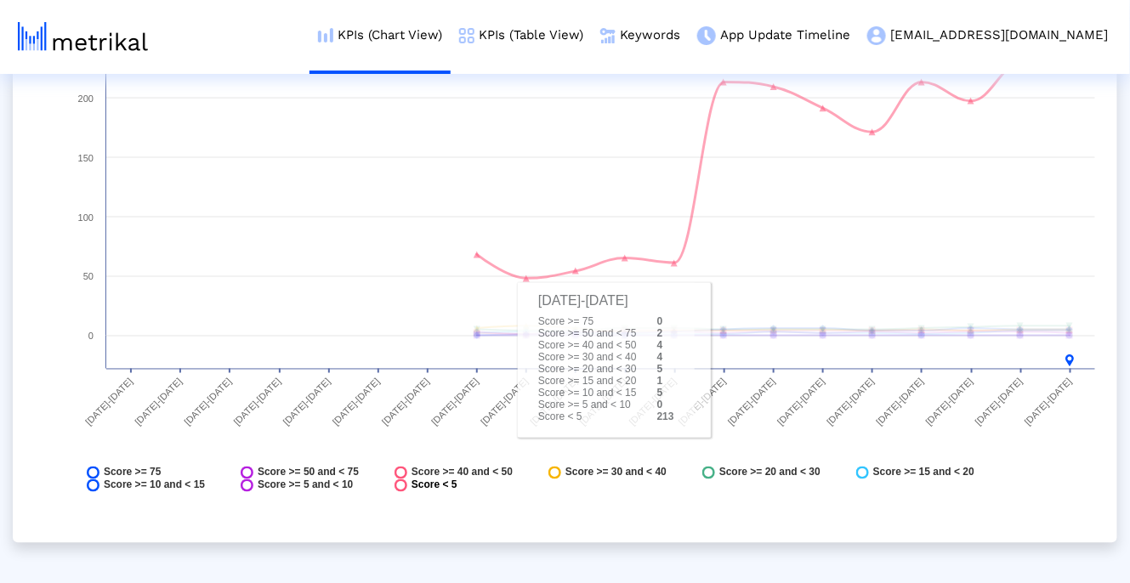  I want to click on img: metrical-logo-light.png, so click(82, 37).